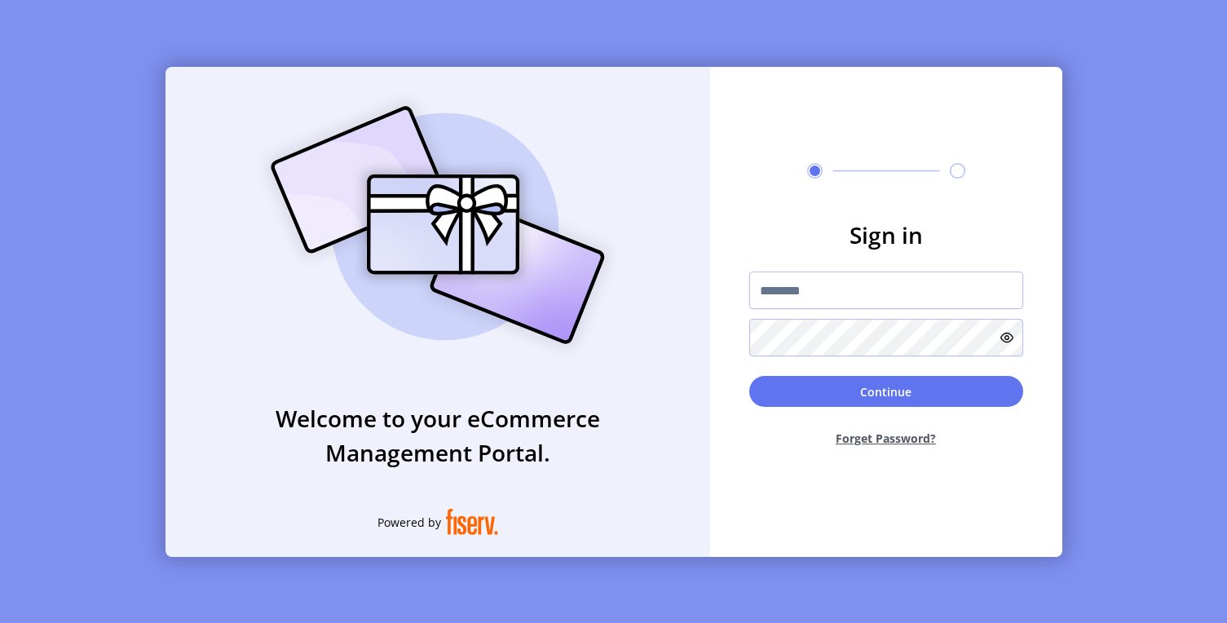  What do you see at coordinates (886, 438) in the screenshot?
I see `button: Forget Password?` at bounding box center [886, 438].